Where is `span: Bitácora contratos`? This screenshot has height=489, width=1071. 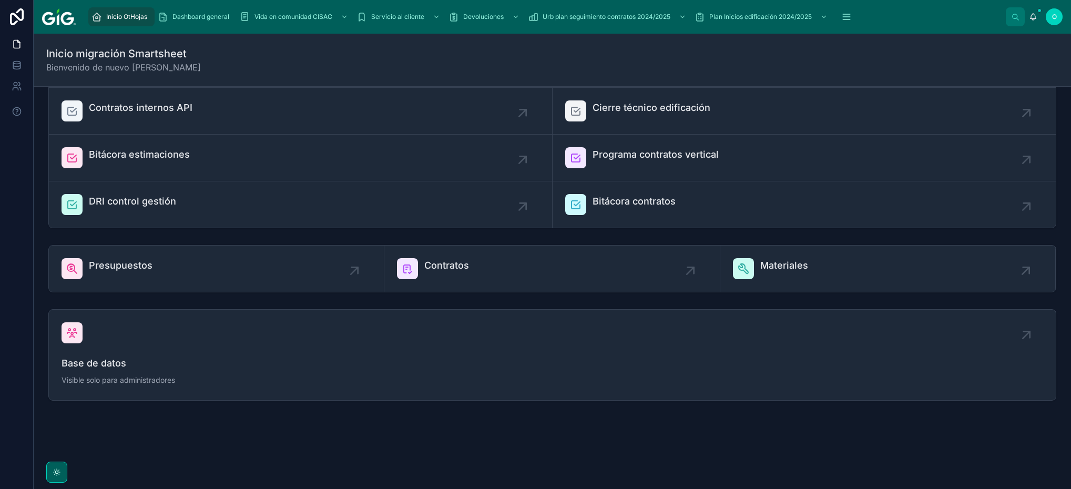 span: Bitácora contratos is located at coordinates (634, 201).